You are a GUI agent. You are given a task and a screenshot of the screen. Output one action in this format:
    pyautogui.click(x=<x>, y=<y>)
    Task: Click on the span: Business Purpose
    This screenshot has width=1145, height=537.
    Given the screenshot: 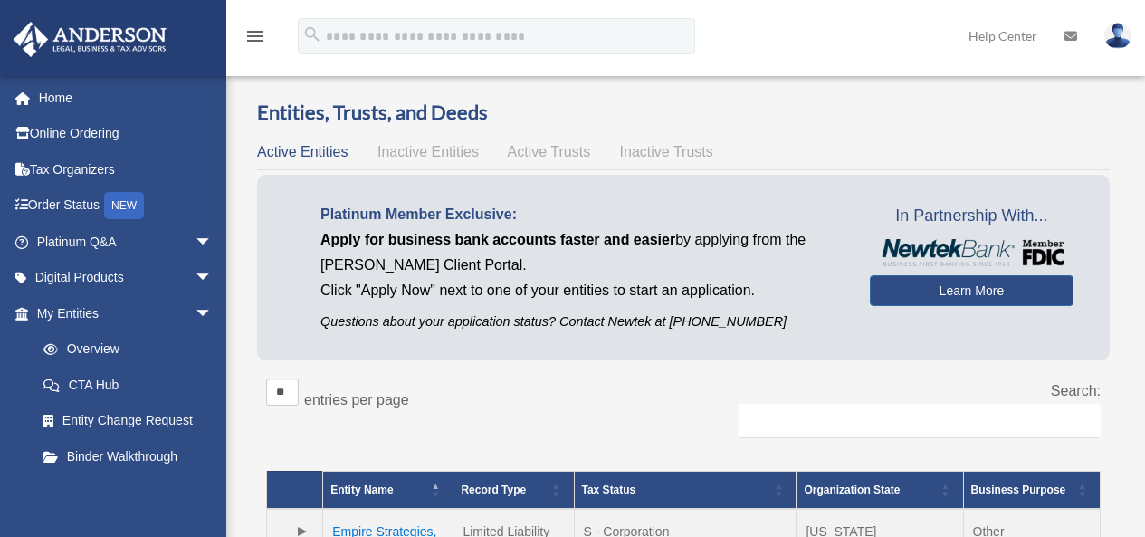 What is the action you would take?
    pyautogui.click(x=1019, y=490)
    